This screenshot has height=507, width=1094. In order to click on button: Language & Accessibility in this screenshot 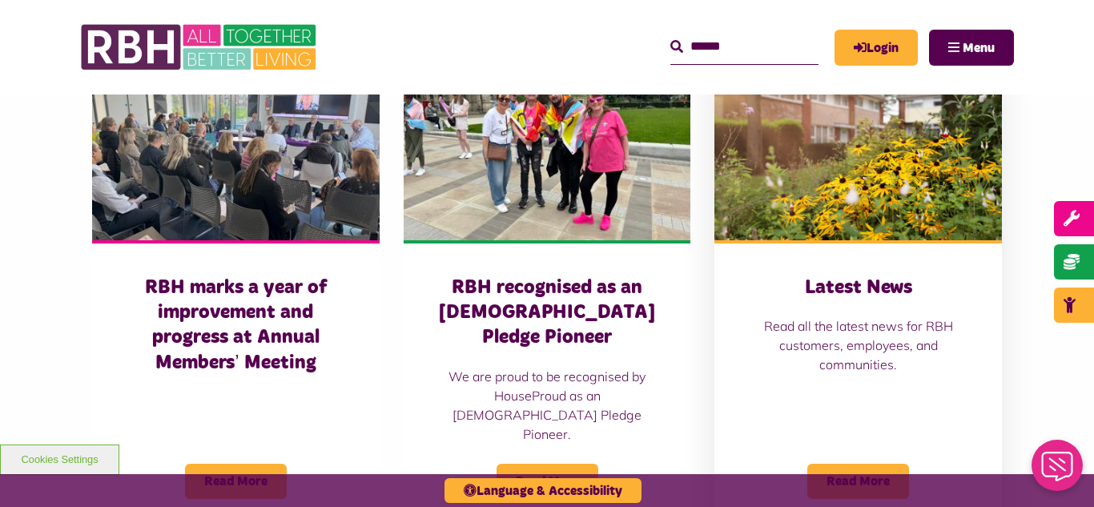, I will do `click(543, 490)`.